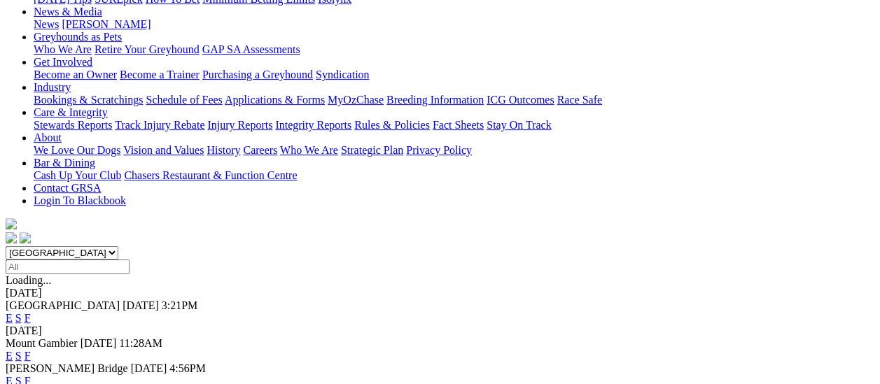 The image size is (880, 384). What do you see at coordinates (160, 125) in the screenshot?
I see `a: Track Injury Rebate` at bounding box center [160, 125].